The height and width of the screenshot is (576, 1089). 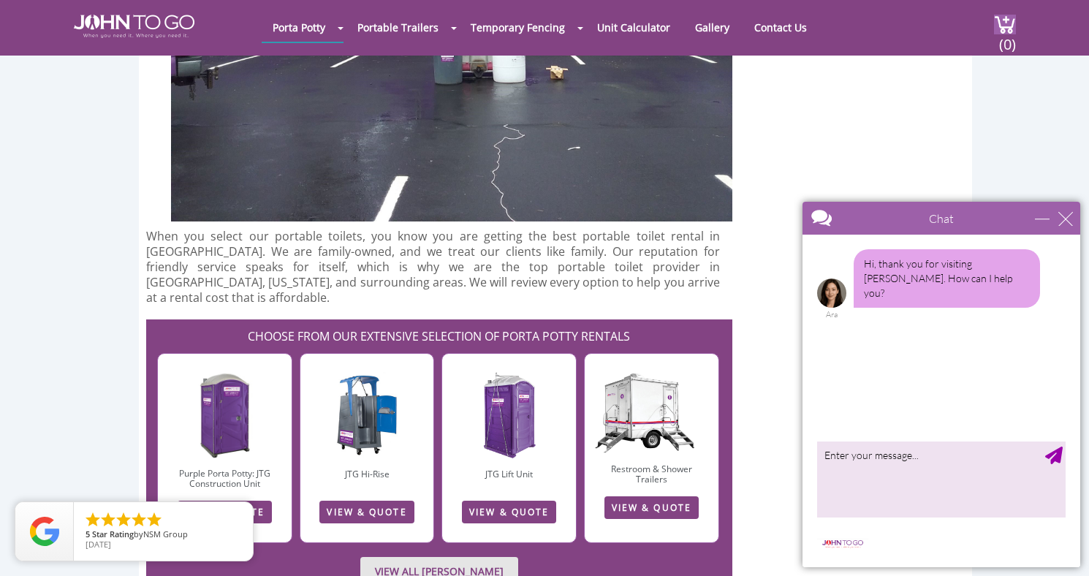 What do you see at coordinates (148, 286) in the screenshot?
I see `textarea: type your message` at bounding box center [148, 286].